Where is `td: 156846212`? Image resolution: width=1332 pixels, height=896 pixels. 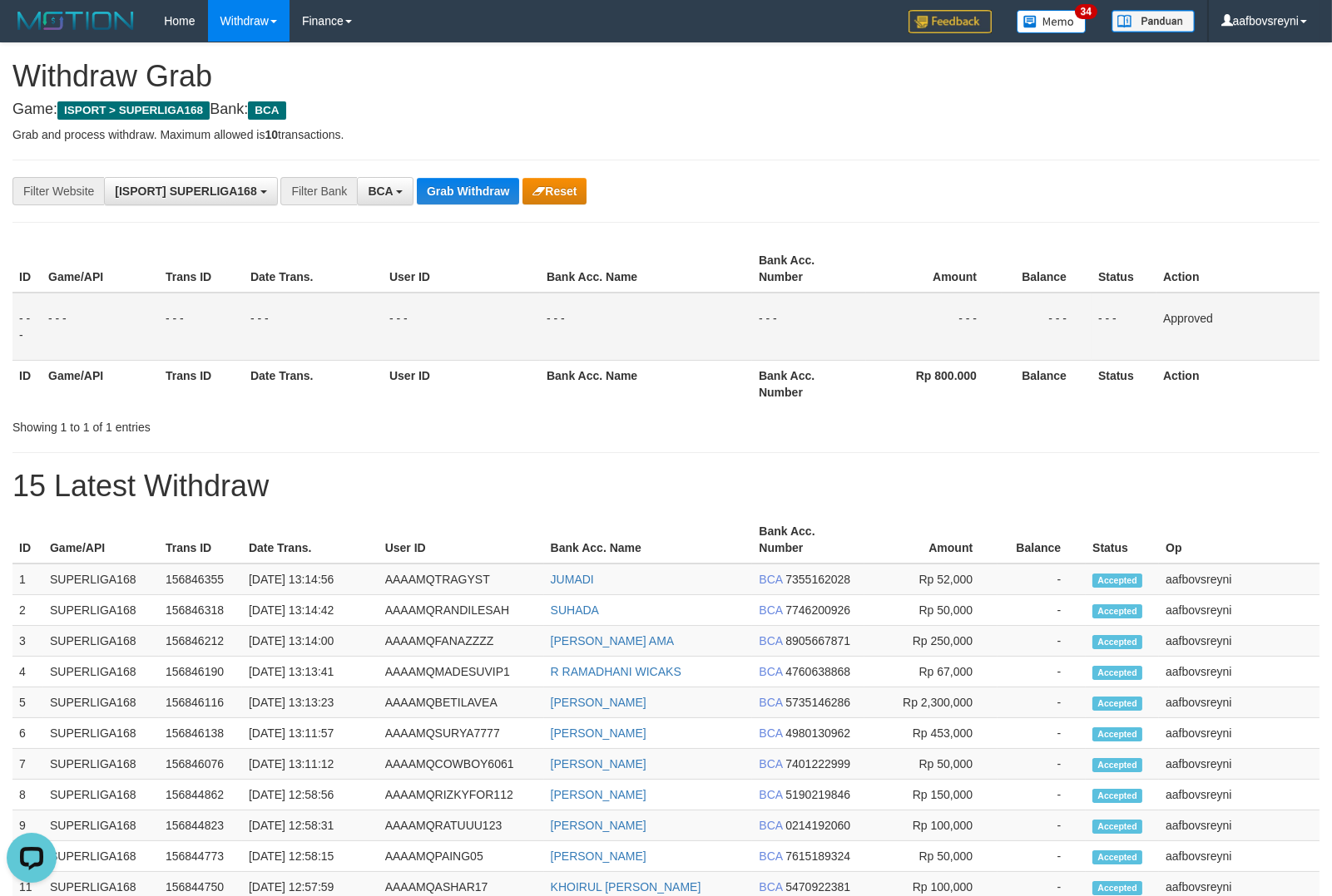
td: 156846212 is located at coordinates (200, 641).